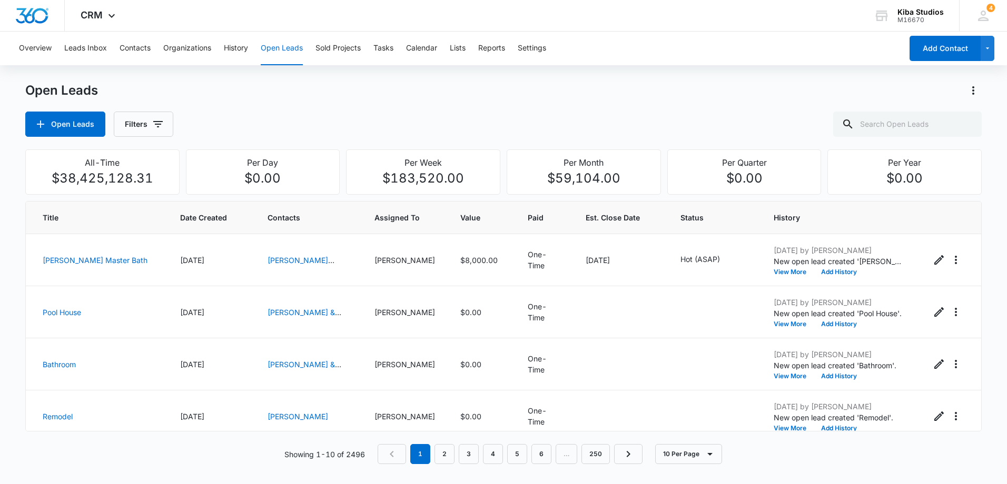  I want to click on button: Reports, so click(491, 48).